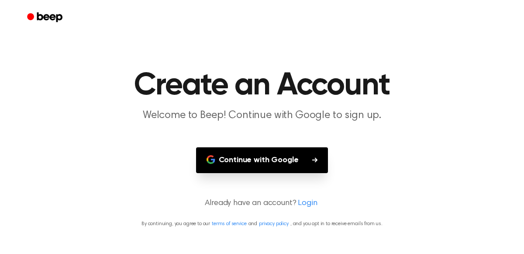  I want to click on button: Continue with Google, so click(262, 160).